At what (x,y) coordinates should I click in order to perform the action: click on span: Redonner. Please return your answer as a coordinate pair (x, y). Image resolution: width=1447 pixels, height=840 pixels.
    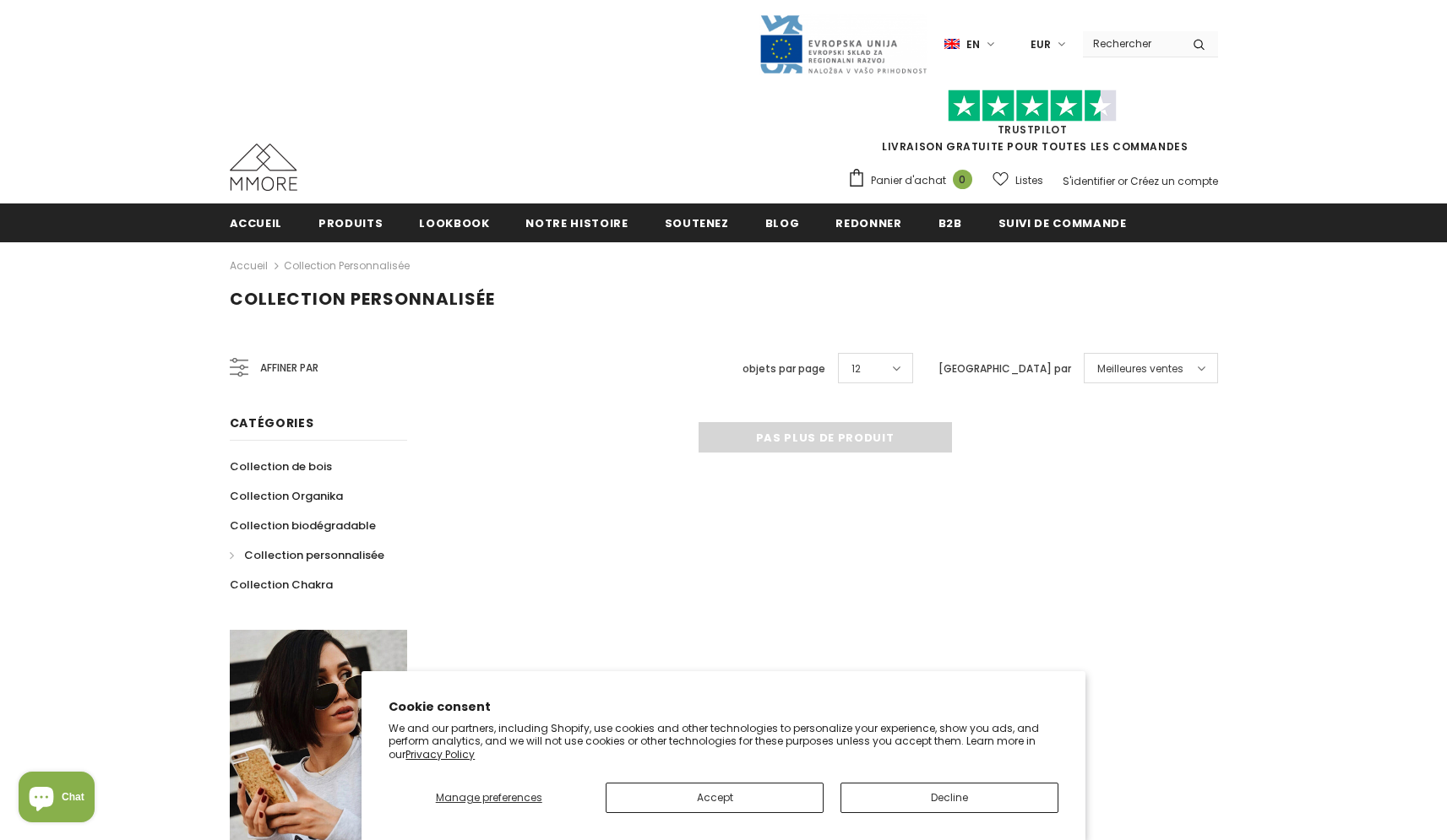
    Looking at the image, I should click on (869, 223).